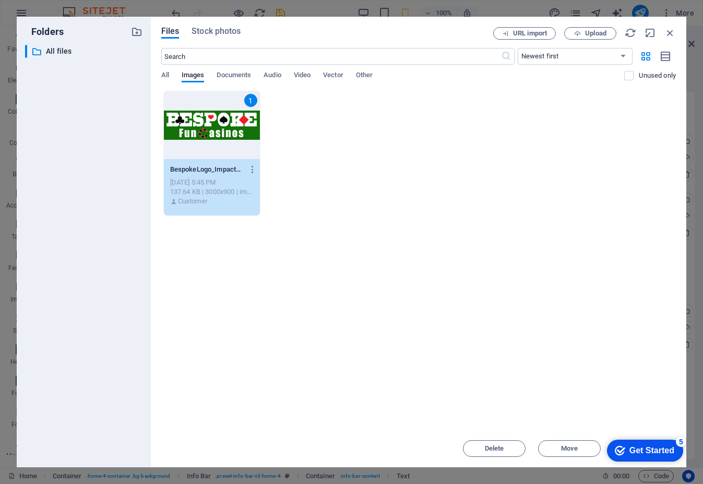 This screenshot has height=484, width=703. Describe the element at coordinates (193, 201) in the screenshot. I see `p: Customer` at that location.